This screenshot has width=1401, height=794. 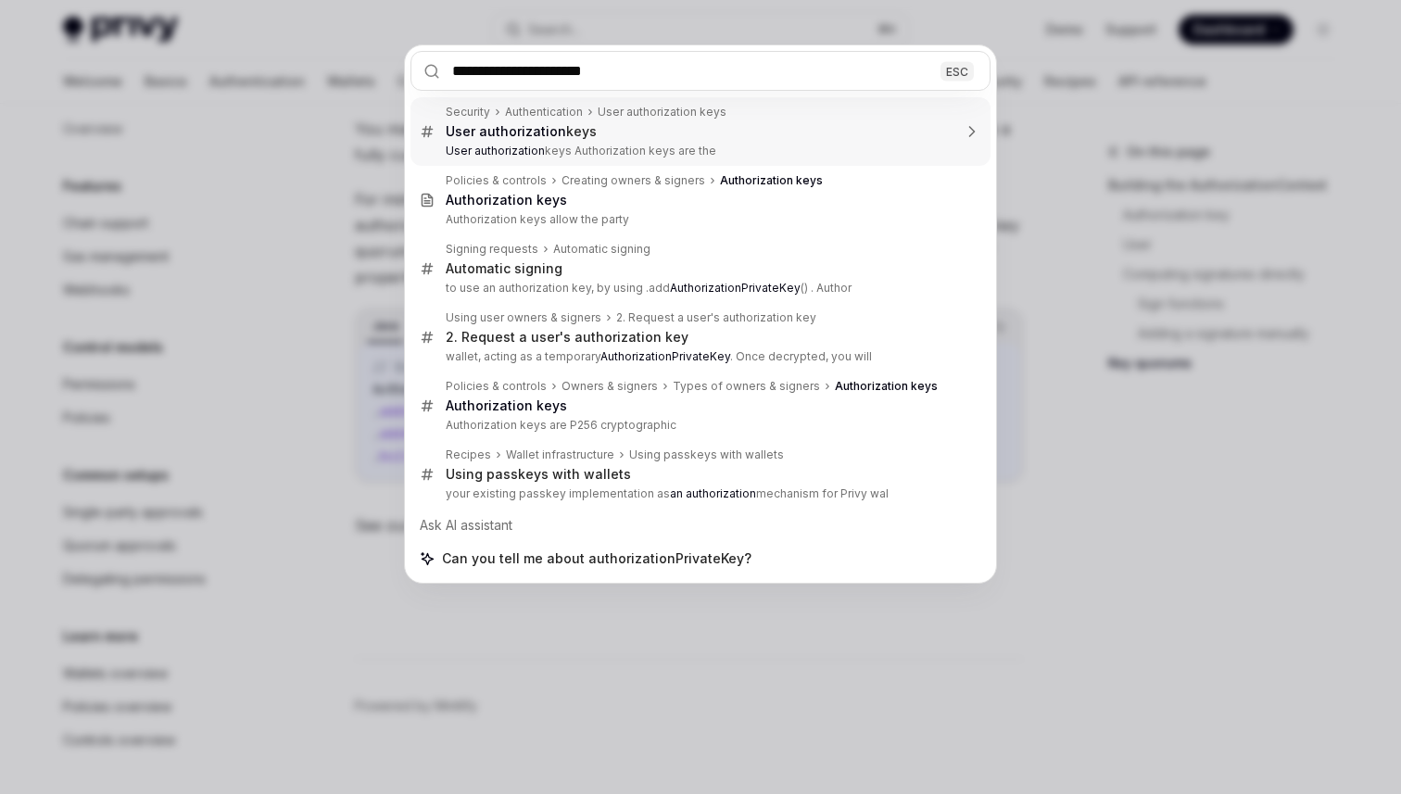 I want to click on div: ESC, so click(x=957, y=70).